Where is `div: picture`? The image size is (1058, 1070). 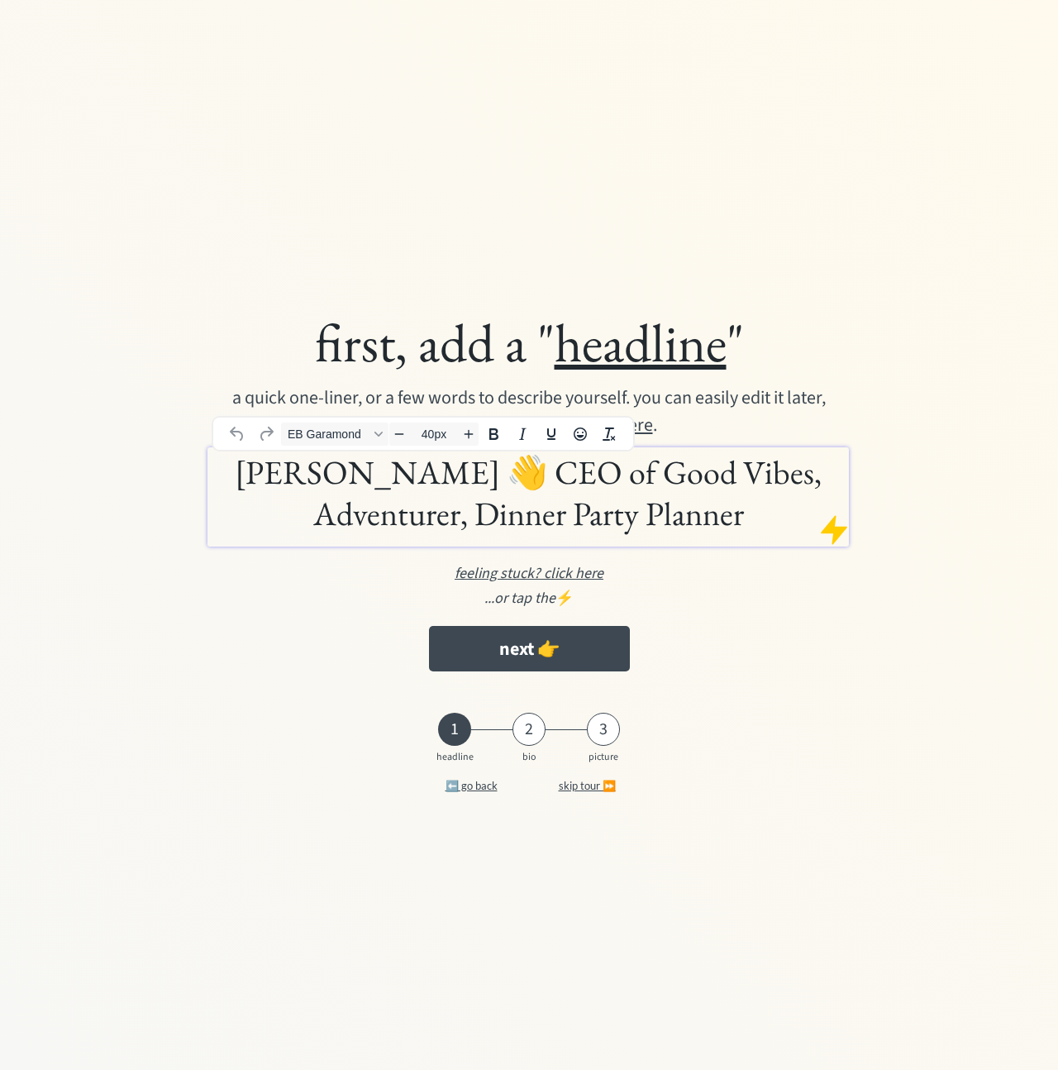 div: picture is located at coordinates (603, 757).